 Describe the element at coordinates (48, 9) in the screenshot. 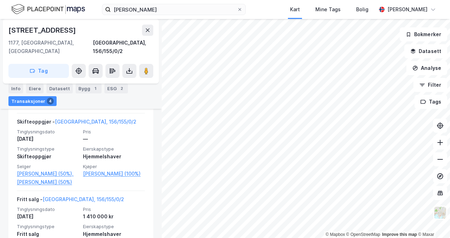

I see `img: logo.f888ab2527a4732fd821a326f86c7f29.svg` at that location.